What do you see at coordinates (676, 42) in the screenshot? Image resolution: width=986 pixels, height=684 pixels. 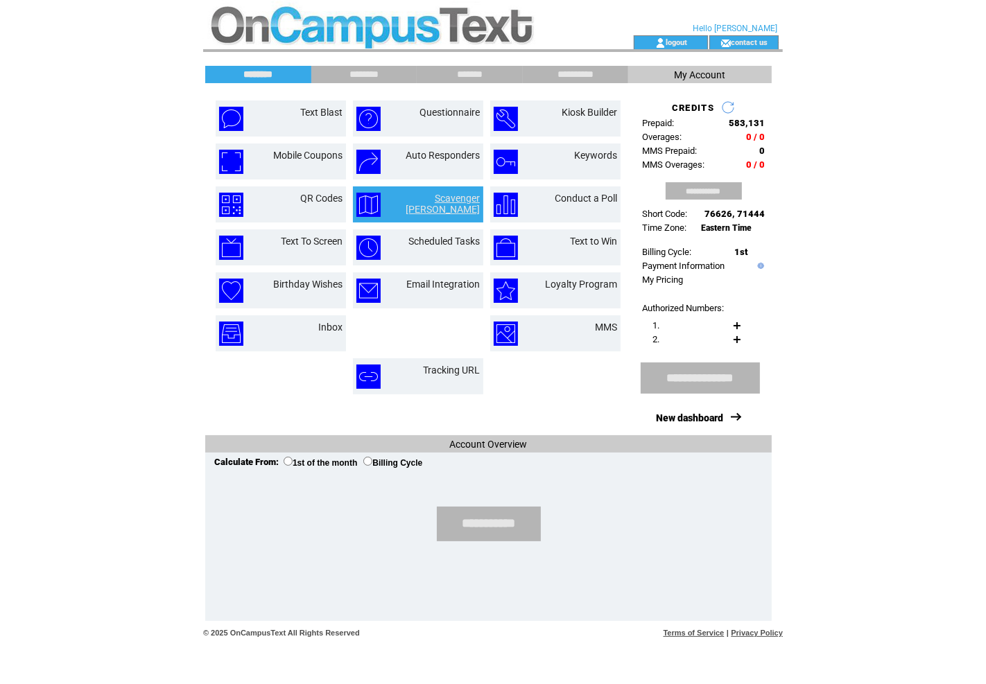 I see `a: logout` at bounding box center [676, 42].